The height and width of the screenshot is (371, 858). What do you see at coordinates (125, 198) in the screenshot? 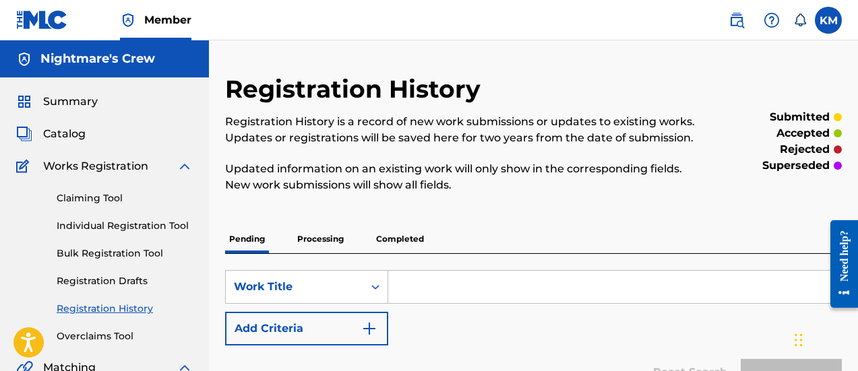
I see `a: Claiming Tool` at bounding box center [125, 198].